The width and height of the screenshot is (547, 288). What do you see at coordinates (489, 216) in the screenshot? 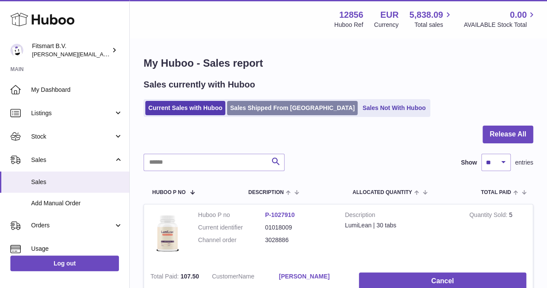
I see `strong: Quantity Sold` at bounding box center [489, 216].